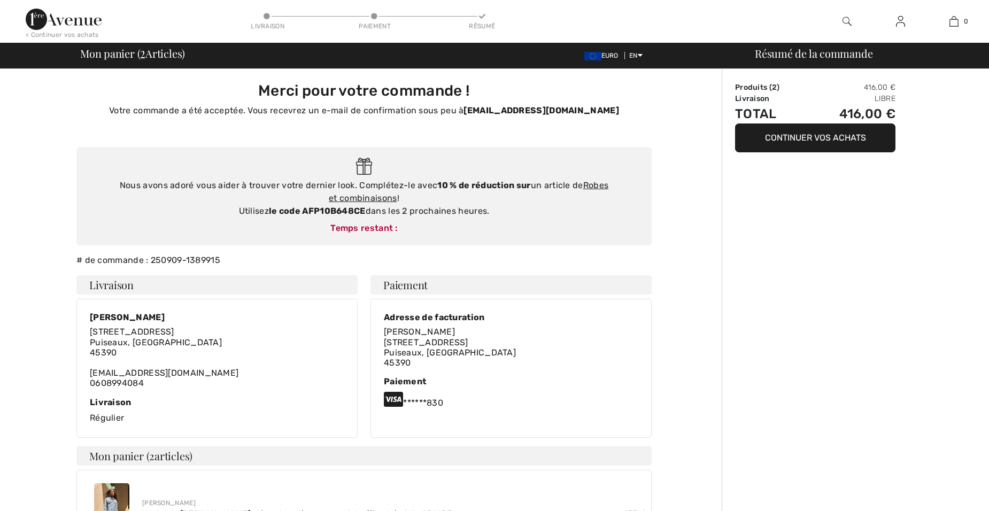  I want to click on strong: 10 % de réduction sur, so click(484, 185).